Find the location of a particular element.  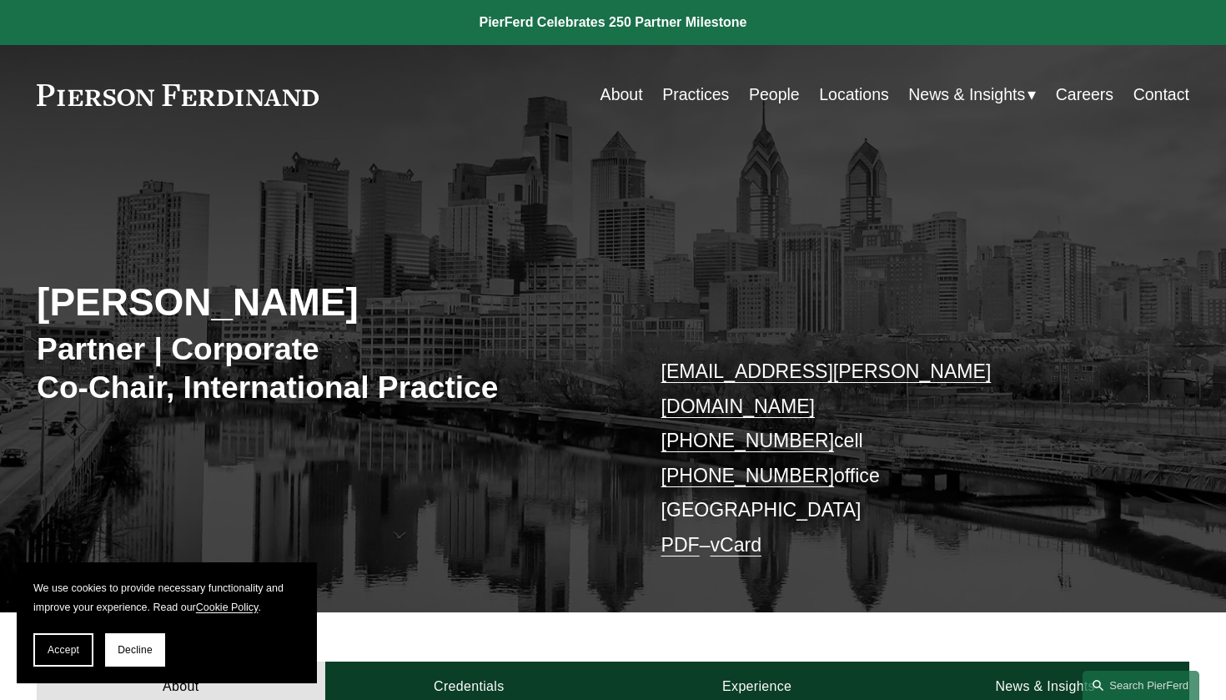

a: PDF is located at coordinates (681, 545).